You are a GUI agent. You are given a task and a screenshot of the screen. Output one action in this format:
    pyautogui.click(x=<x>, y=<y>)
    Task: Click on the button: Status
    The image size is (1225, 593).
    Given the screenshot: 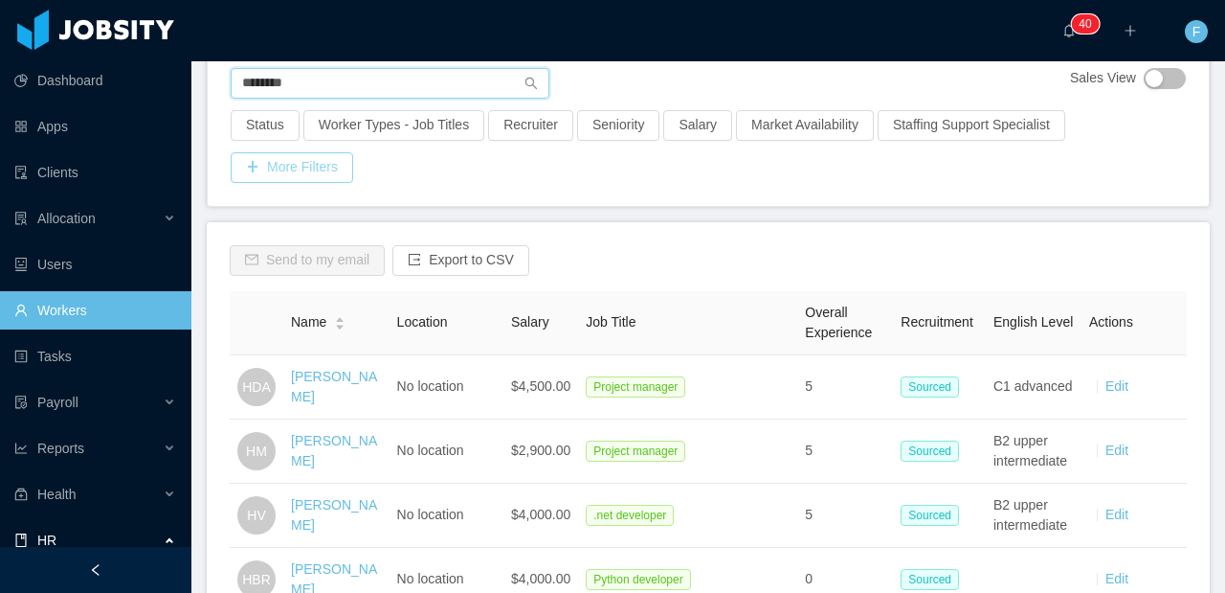 What is the action you would take?
    pyautogui.click(x=265, y=125)
    